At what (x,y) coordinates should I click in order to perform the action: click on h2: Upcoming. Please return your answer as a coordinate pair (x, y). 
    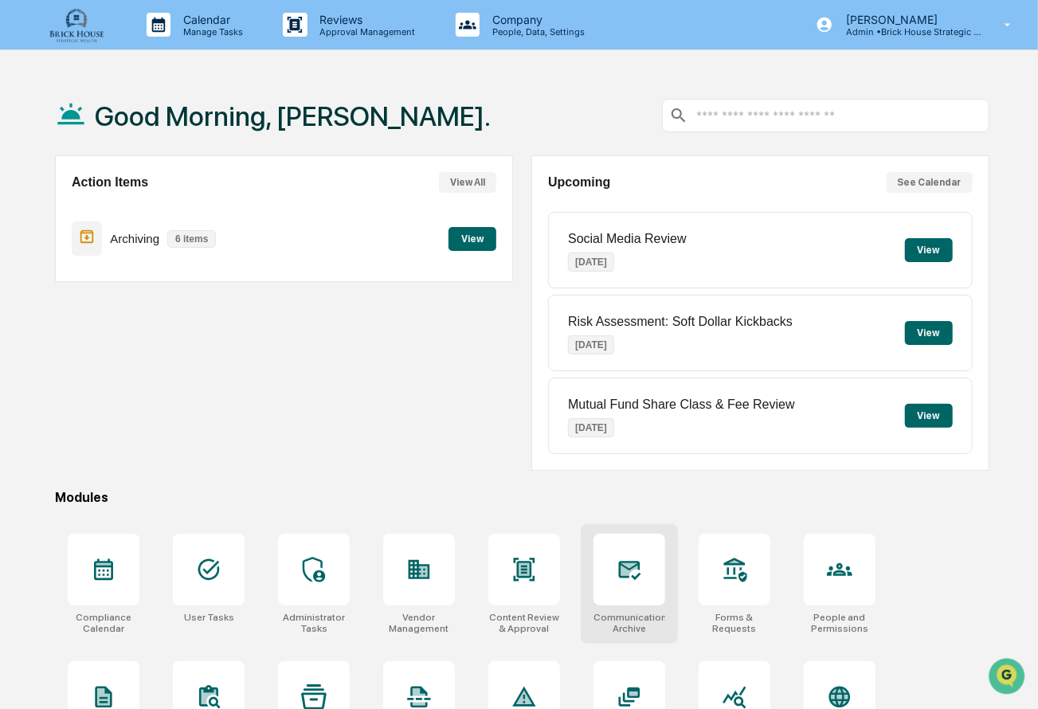
    Looking at the image, I should click on (579, 183).